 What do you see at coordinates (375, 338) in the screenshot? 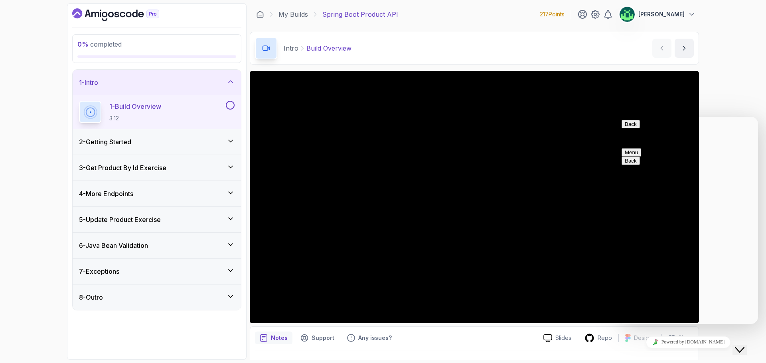
I see `p: Any issues?` at bounding box center [375, 338].